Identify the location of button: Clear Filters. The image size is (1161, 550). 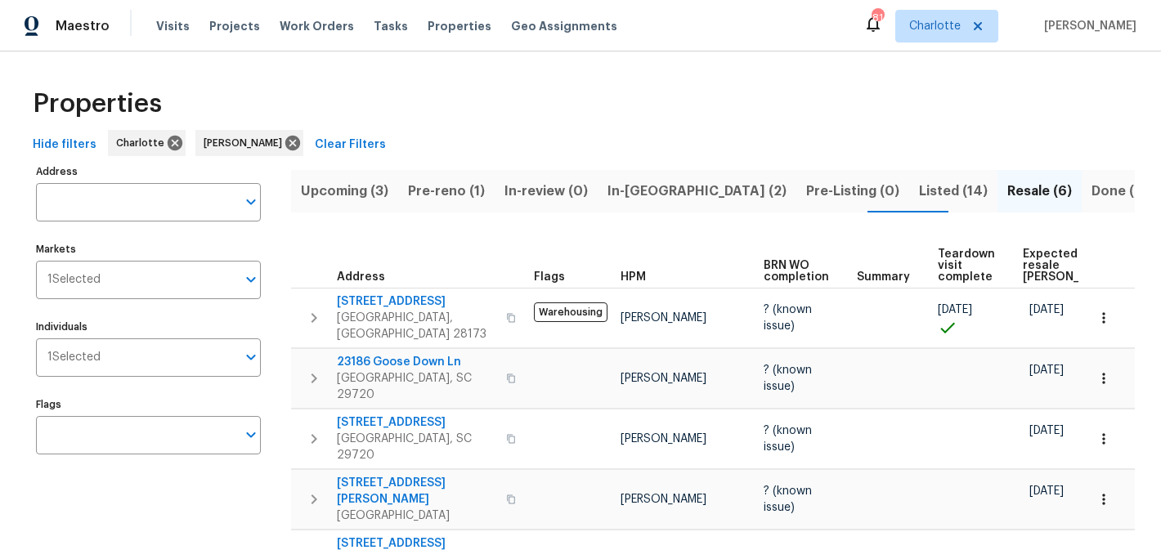
(350, 145).